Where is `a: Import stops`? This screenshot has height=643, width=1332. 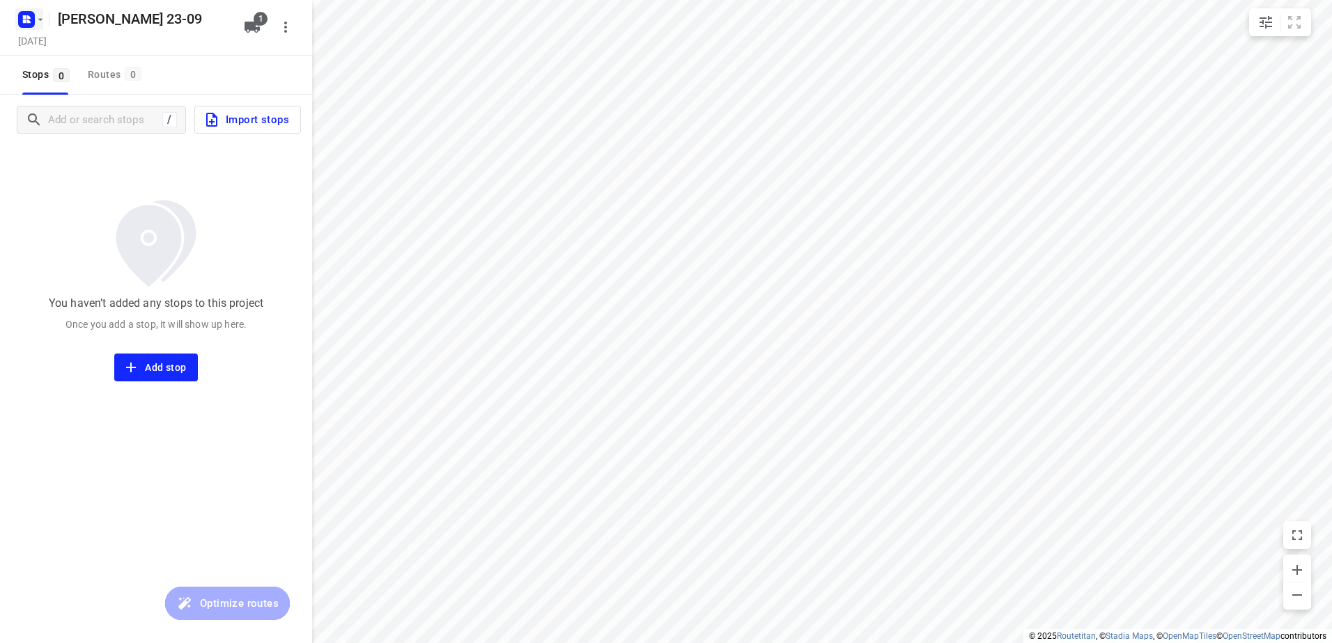
a: Import stops is located at coordinates (243, 120).